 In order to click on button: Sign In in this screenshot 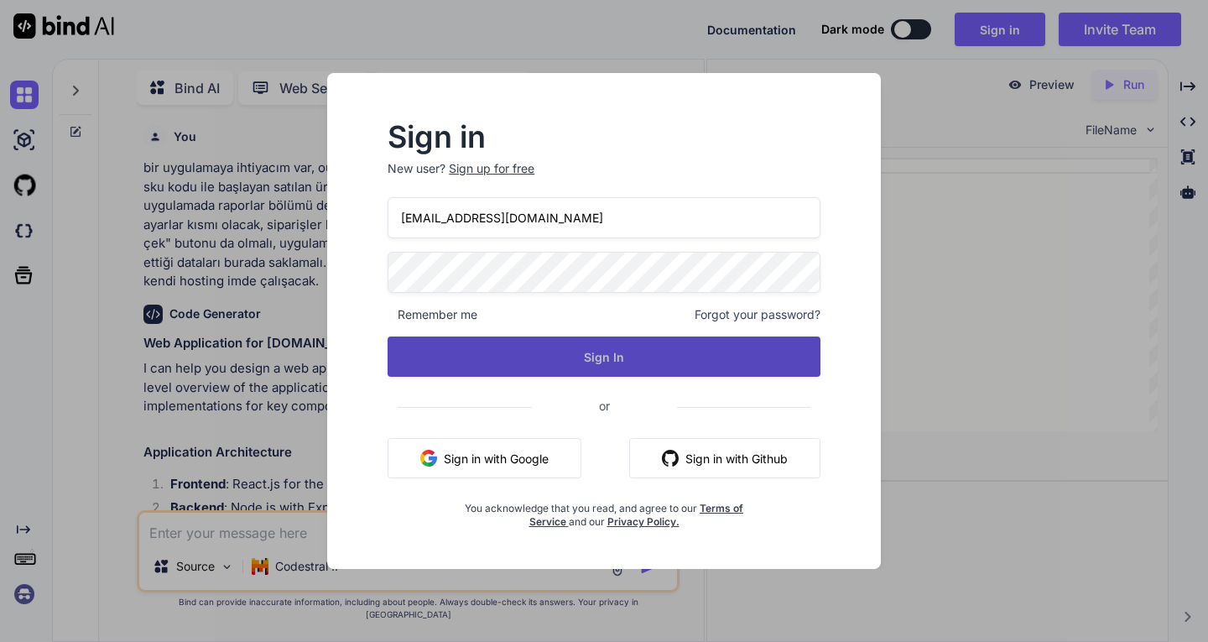, I will do `click(604, 357)`.